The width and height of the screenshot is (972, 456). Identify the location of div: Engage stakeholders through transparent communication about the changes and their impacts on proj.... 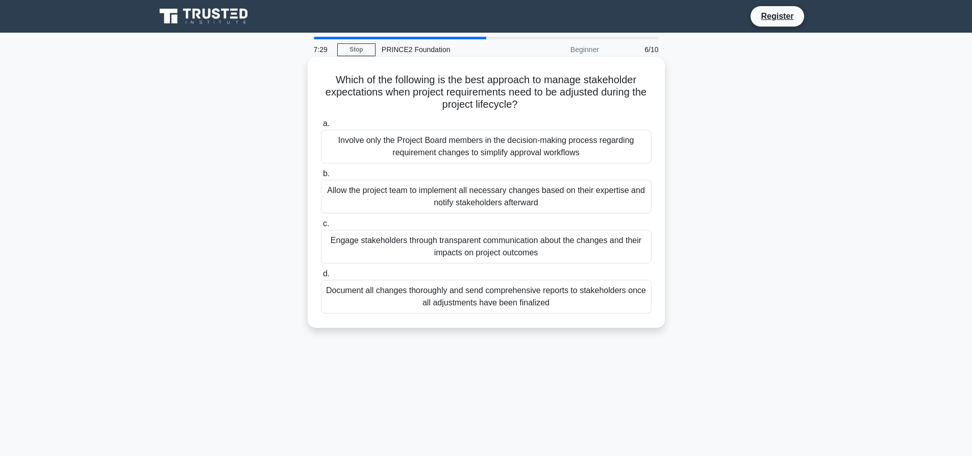
(486, 247).